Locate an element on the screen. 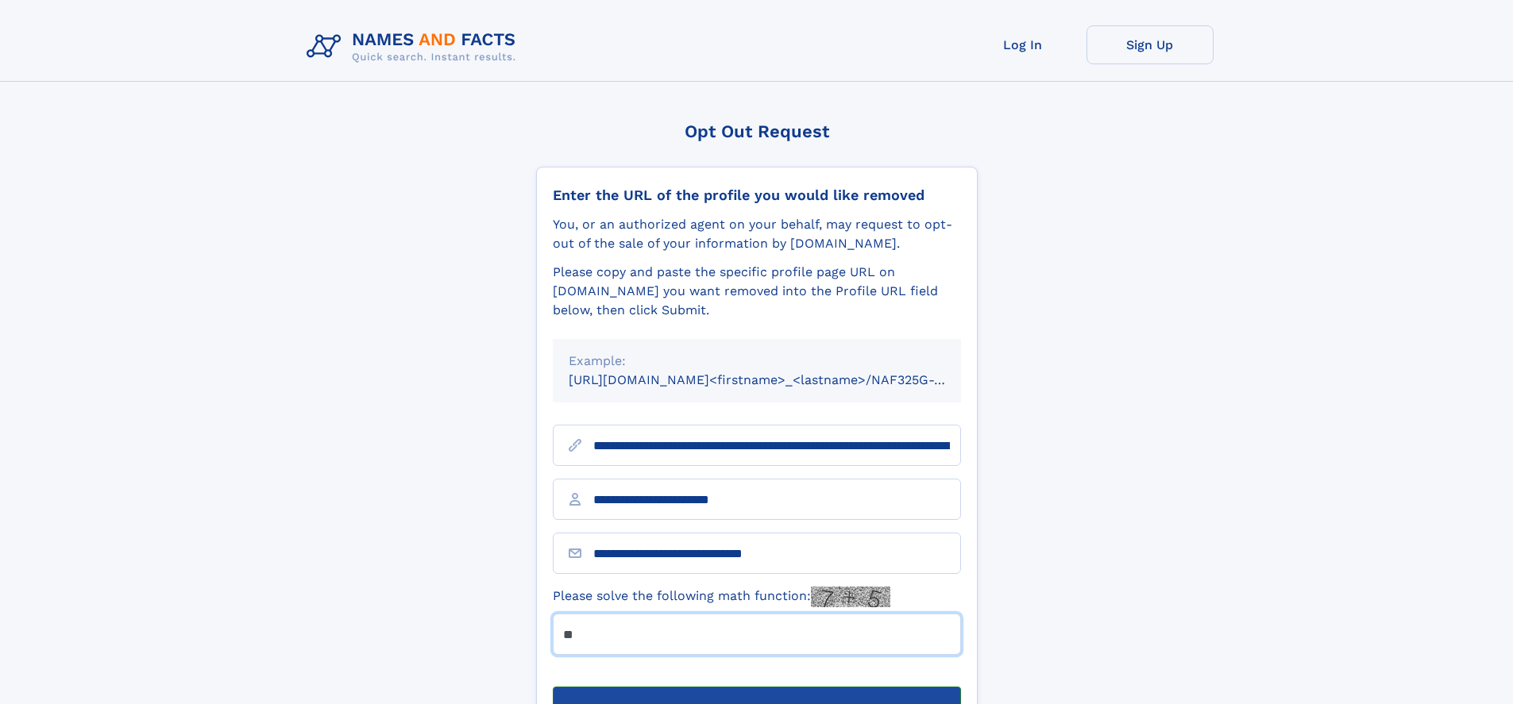 The height and width of the screenshot is (704, 1513). div: Enter the URL of the profile you would like removed is located at coordinates (757, 195).